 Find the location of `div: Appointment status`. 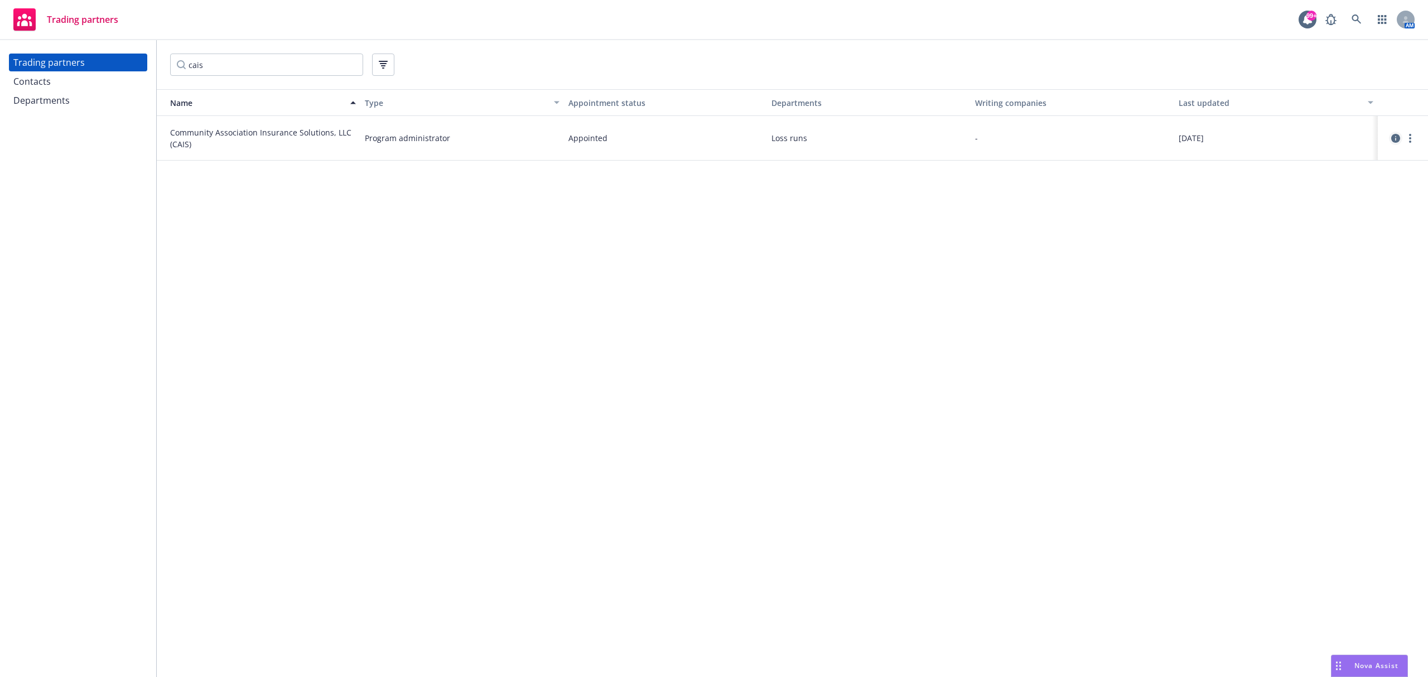

div: Appointment status is located at coordinates (665, 103).